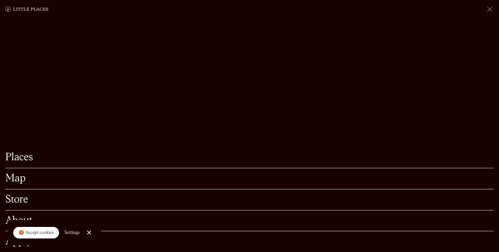 The width and height of the screenshot is (499, 252). What do you see at coordinates (249, 241) in the screenshot?
I see `a: Apply` at bounding box center [249, 241].